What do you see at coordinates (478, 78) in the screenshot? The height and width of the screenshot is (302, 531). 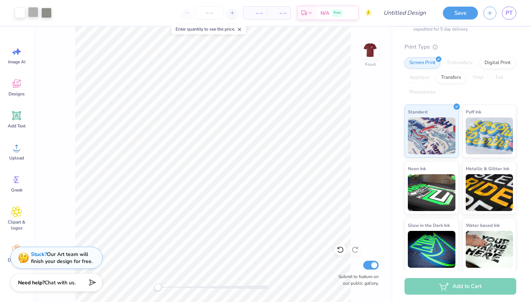 I see `div: Vinyl` at bounding box center [478, 78].